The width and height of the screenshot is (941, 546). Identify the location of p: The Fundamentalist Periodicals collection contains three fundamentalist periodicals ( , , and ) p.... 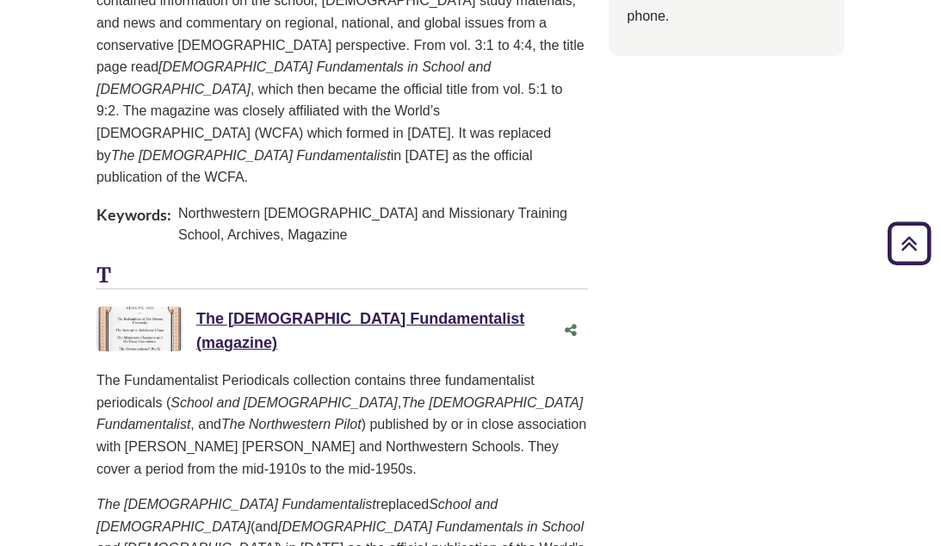
(342, 424).